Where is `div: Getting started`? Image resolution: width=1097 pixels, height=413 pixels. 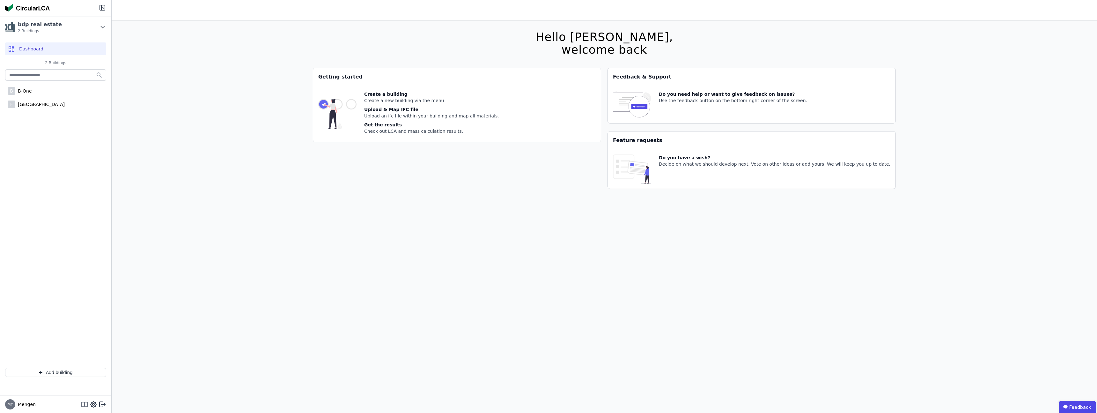 div: Getting started is located at coordinates (457, 77).